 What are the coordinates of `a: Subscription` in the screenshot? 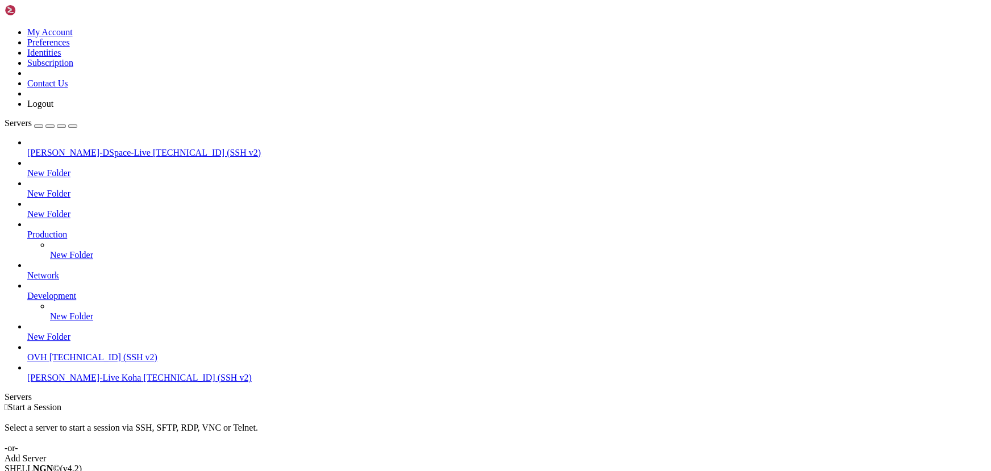 It's located at (50, 62).